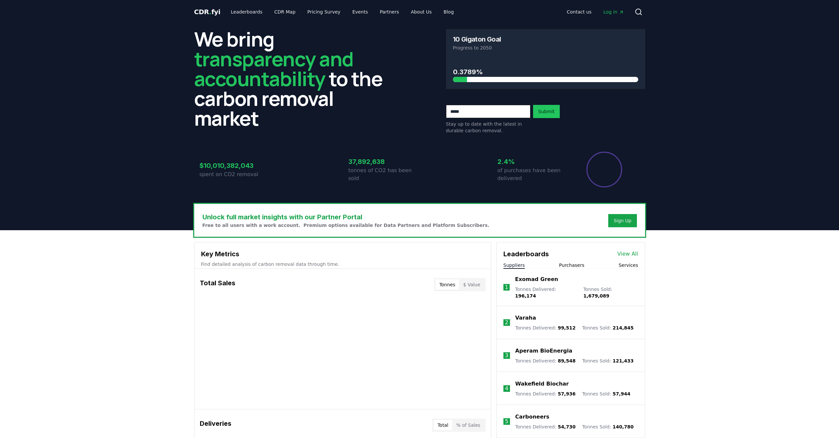  I want to click on a: Log in, so click(613, 12).